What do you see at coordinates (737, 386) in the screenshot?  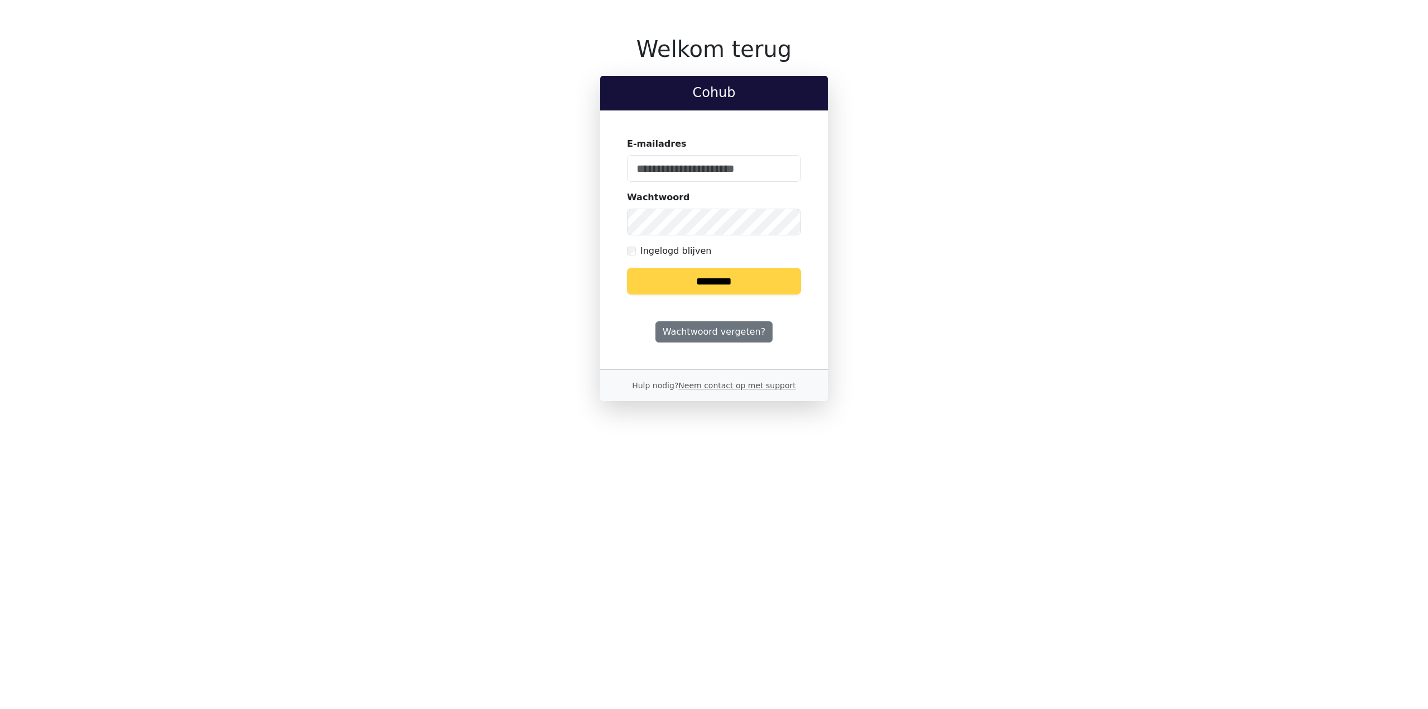 I see `a: Neem contact op met support` at bounding box center [737, 386].